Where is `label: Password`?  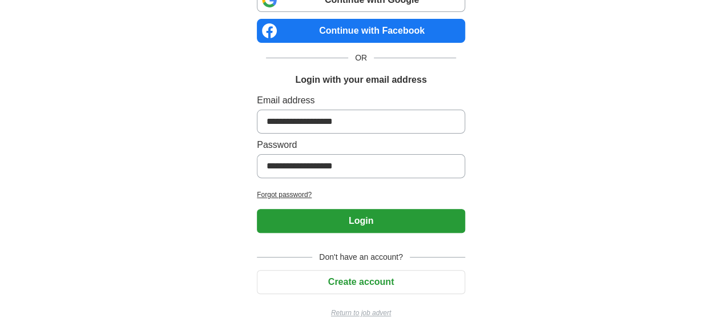 label: Password is located at coordinates (361, 145).